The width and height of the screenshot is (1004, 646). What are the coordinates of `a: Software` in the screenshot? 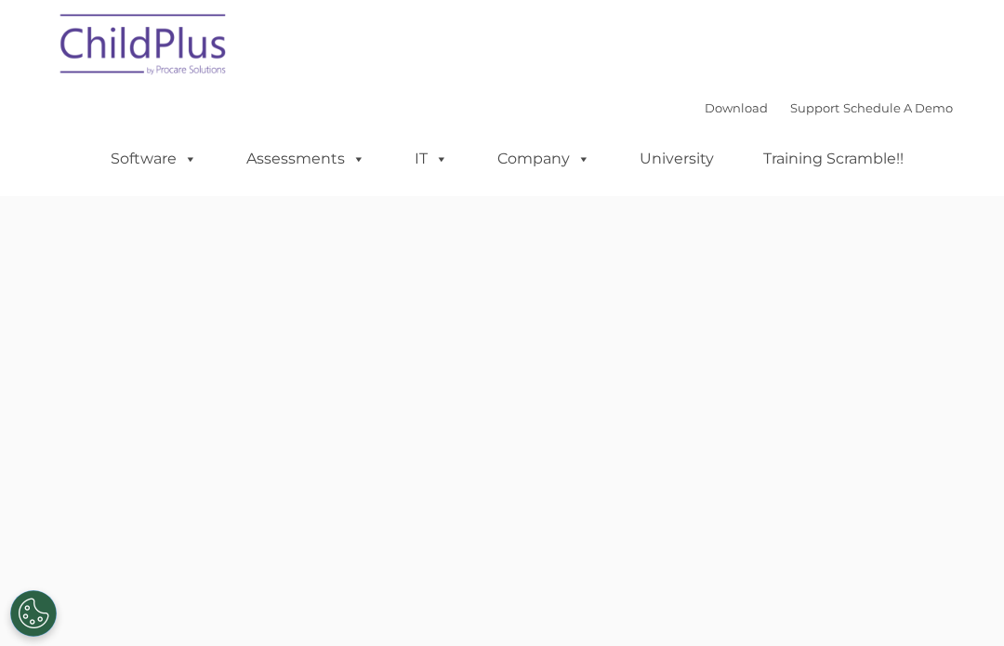 It's located at (153, 159).